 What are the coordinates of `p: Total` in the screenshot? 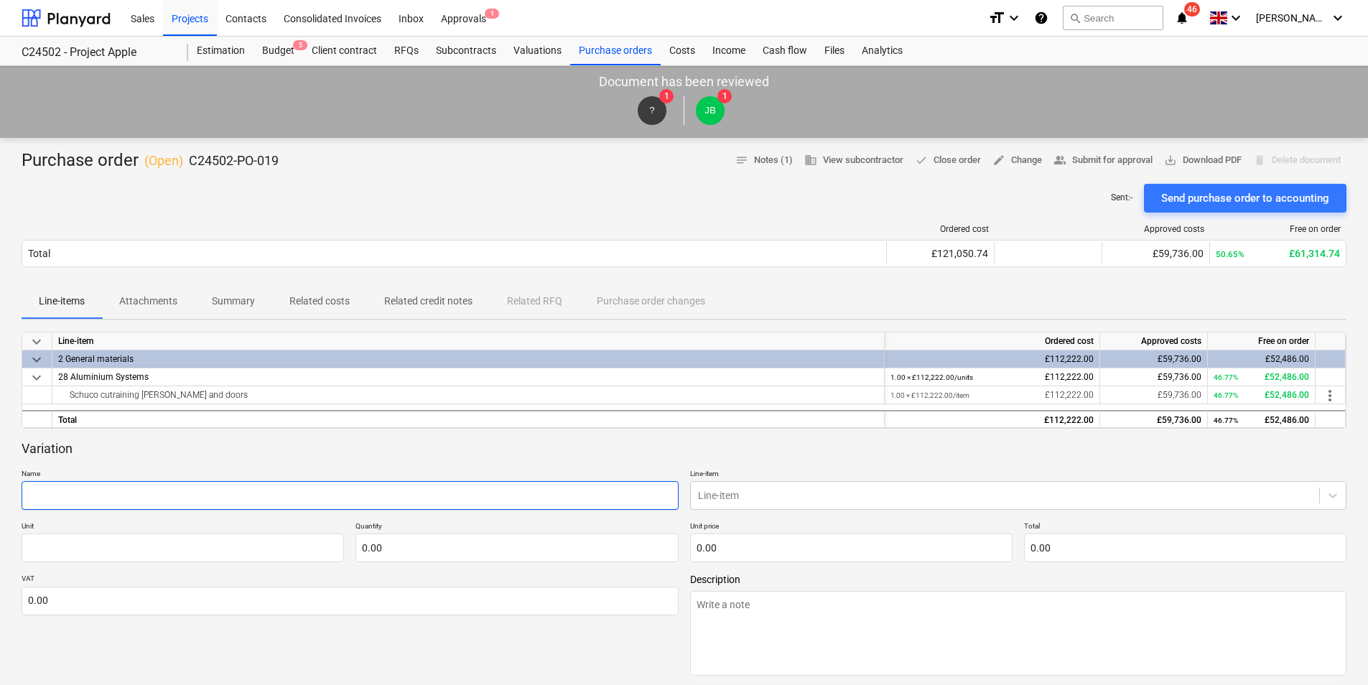 It's located at (1185, 527).